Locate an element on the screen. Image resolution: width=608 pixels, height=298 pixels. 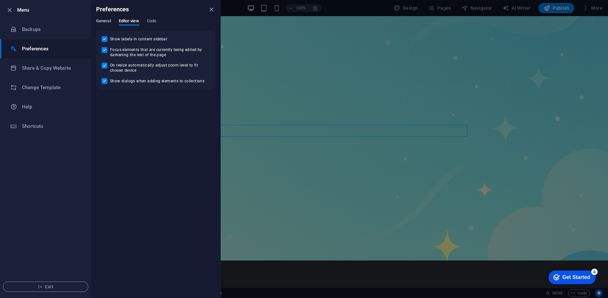
span: General is located at coordinates (103, 22).